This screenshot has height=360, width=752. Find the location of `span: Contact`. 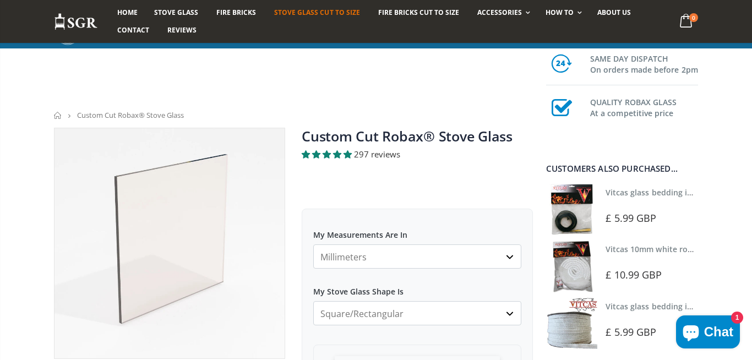

span: Contact is located at coordinates (133, 30).